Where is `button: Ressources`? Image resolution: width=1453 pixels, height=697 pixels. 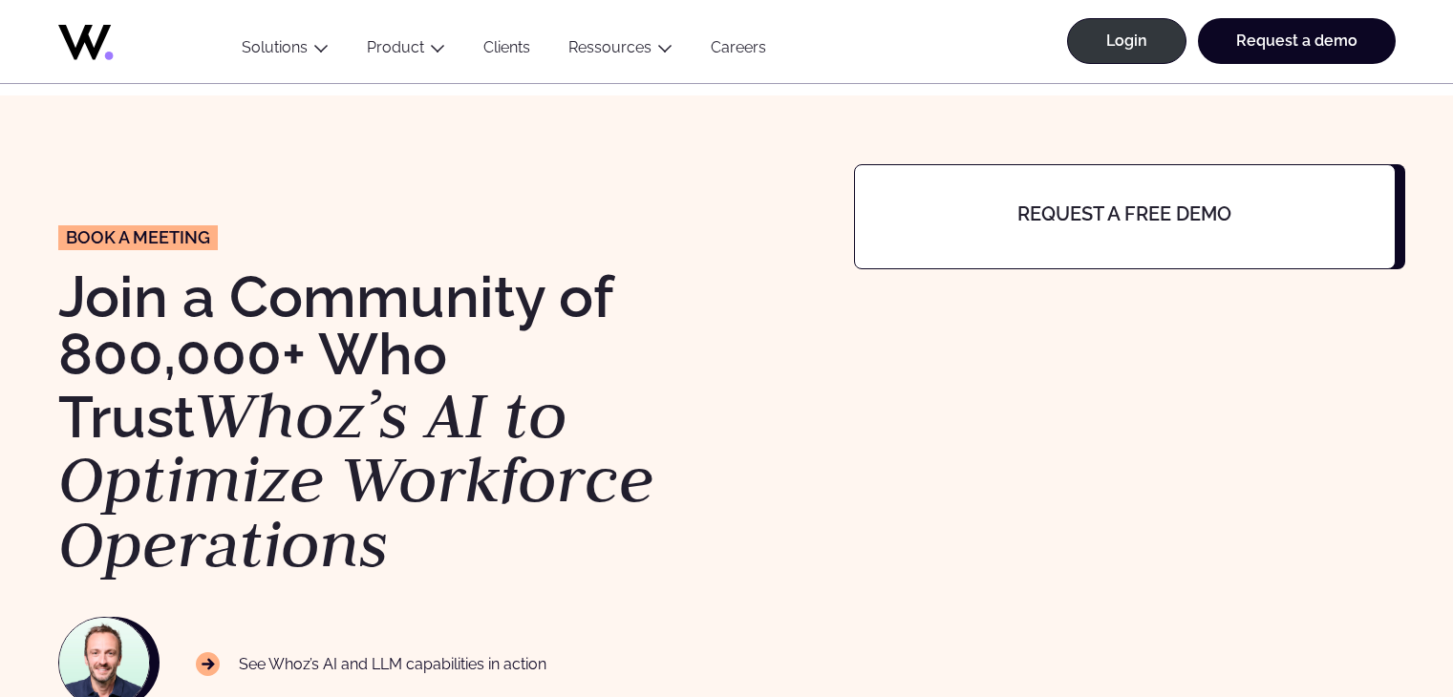 button: Ressources is located at coordinates (620, 51).